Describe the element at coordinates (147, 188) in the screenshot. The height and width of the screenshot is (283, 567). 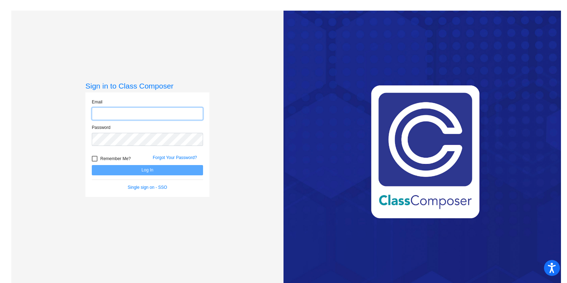
I see `a: Single sign on - SSO` at that location.